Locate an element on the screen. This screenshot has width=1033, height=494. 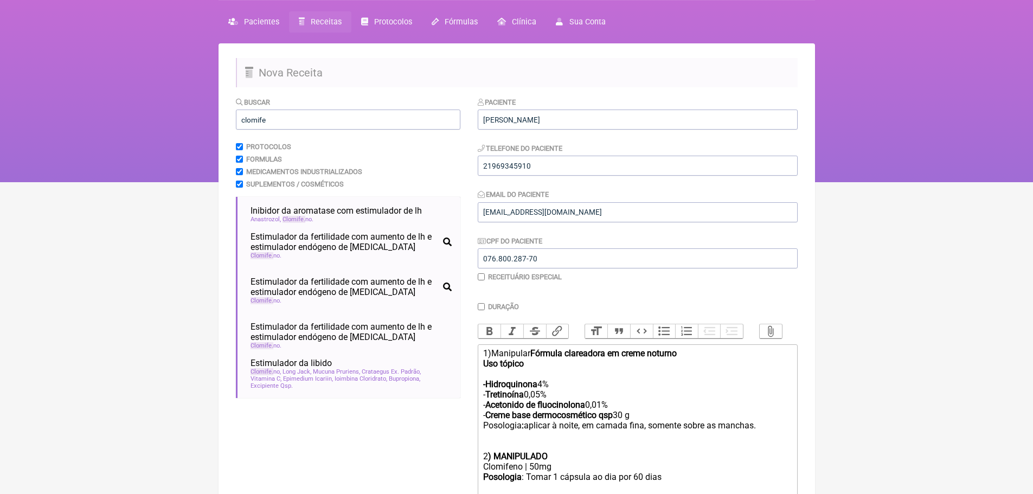
label: Protocolos is located at coordinates (268, 146).